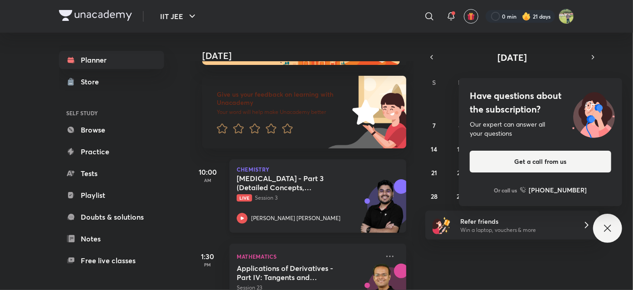 Image resolution: width=633 pixels, height=290 pixels. Describe the element at coordinates (208, 180) in the screenshot. I see `p: AM` at that location.